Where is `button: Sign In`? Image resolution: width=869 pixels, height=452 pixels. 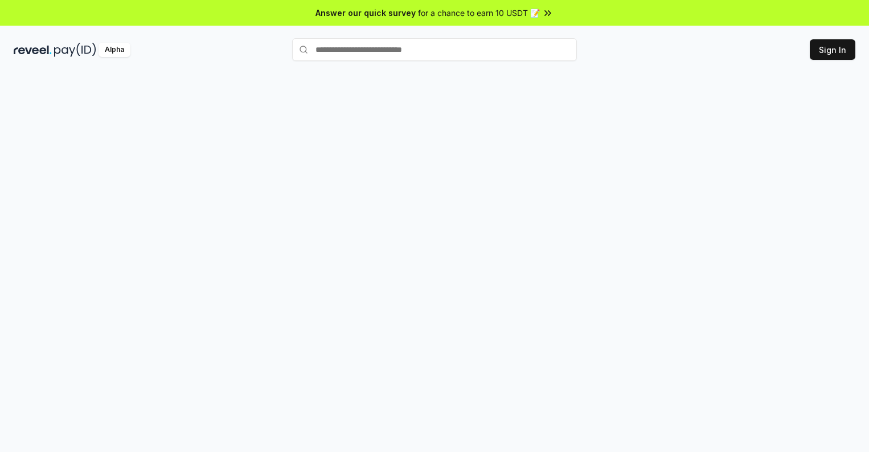 button: Sign In is located at coordinates (833, 50).